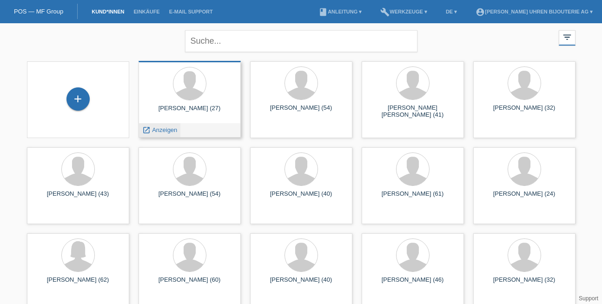 This screenshot has width=602, height=304. Describe the element at coordinates (78, 99) in the screenshot. I see `div: Kund*in hinzufügen` at that location.